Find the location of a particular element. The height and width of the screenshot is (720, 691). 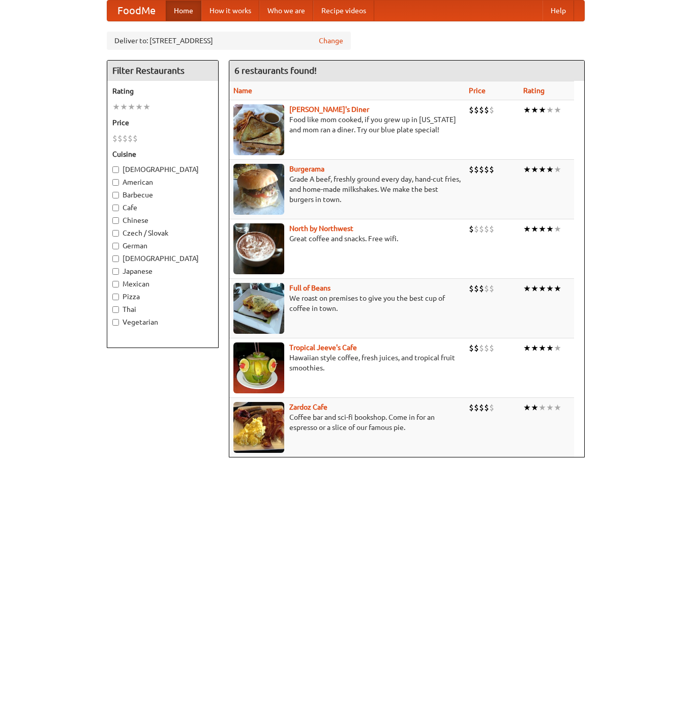

b: North by Northwest is located at coordinates (322, 228).